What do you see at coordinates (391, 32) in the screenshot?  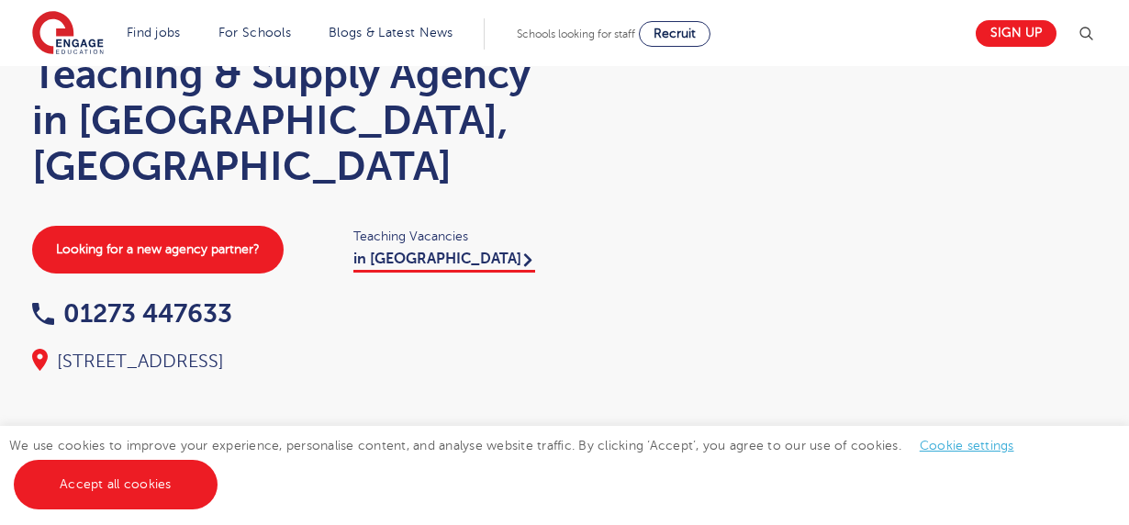 I see `a: Blogs & Latest News` at bounding box center [391, 32].